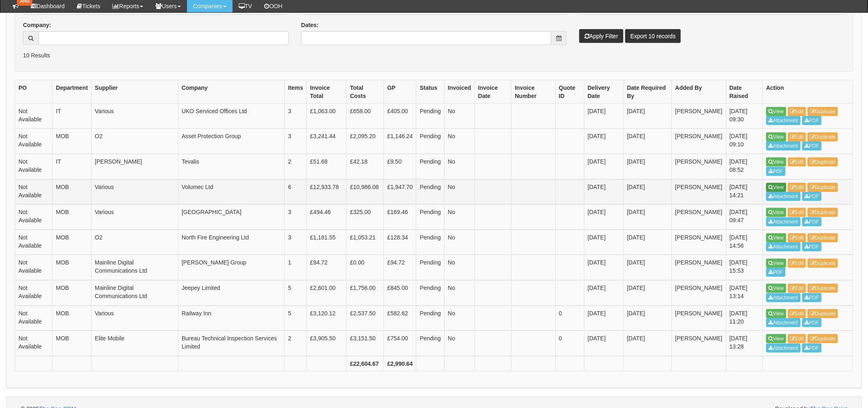 The width and height of the screenshot is (868, 408). What do you see at coordinates (327, 91) in the screenshot?
I see `th: Invoice Total` at bounding box center [327, 91].